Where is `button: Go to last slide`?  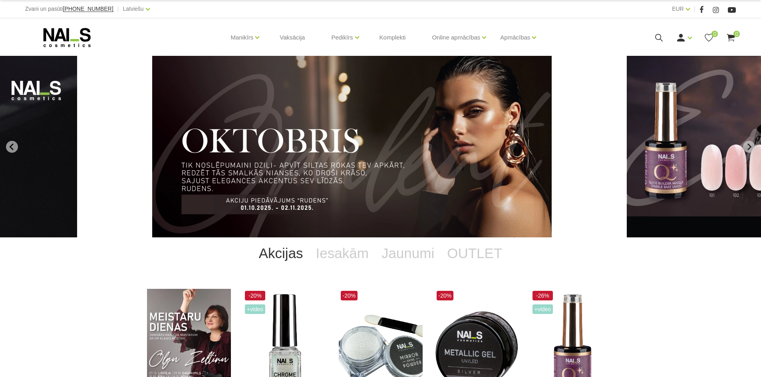
button: Go to last slide is located at coordinates (12, 147).